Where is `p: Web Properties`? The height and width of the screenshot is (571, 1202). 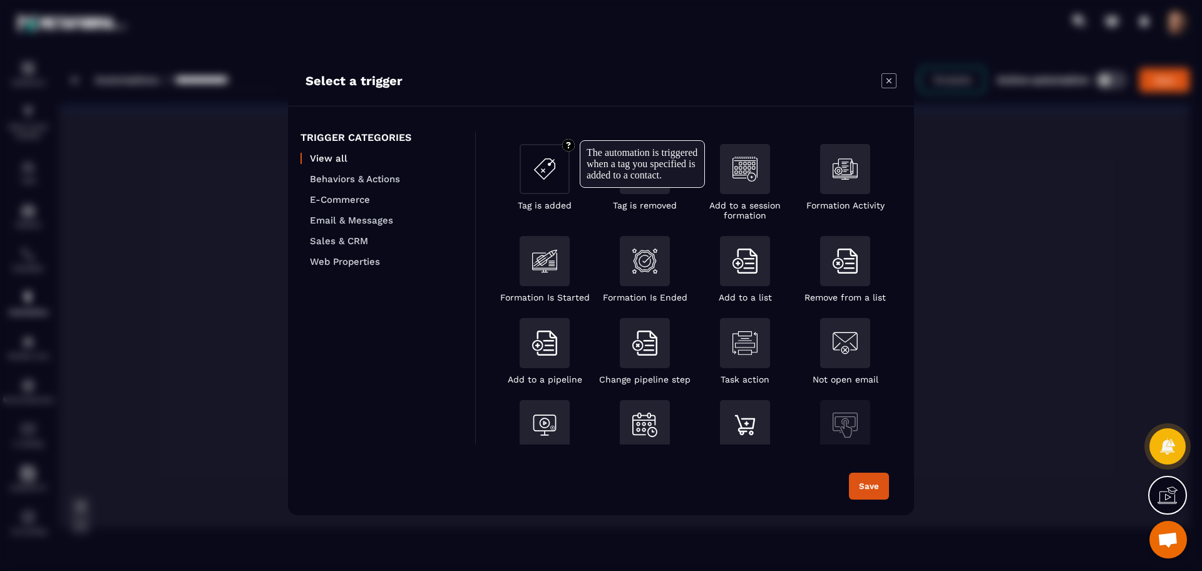
p: Web Properties is located at coordinates (386, 262).